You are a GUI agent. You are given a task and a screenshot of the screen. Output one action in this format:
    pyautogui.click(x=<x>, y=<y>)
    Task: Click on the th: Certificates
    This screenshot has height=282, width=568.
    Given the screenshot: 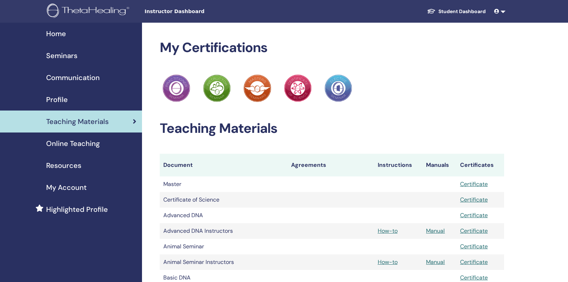 What is the action you would take?
    pyautogui.click(x=480, y=165)
    